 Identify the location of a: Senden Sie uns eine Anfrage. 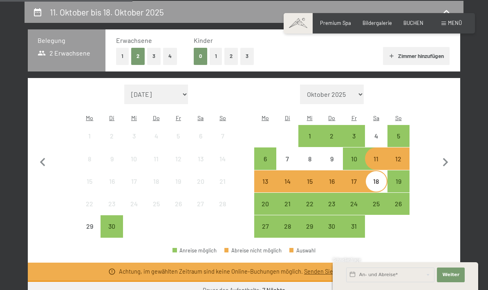
(341, 271).